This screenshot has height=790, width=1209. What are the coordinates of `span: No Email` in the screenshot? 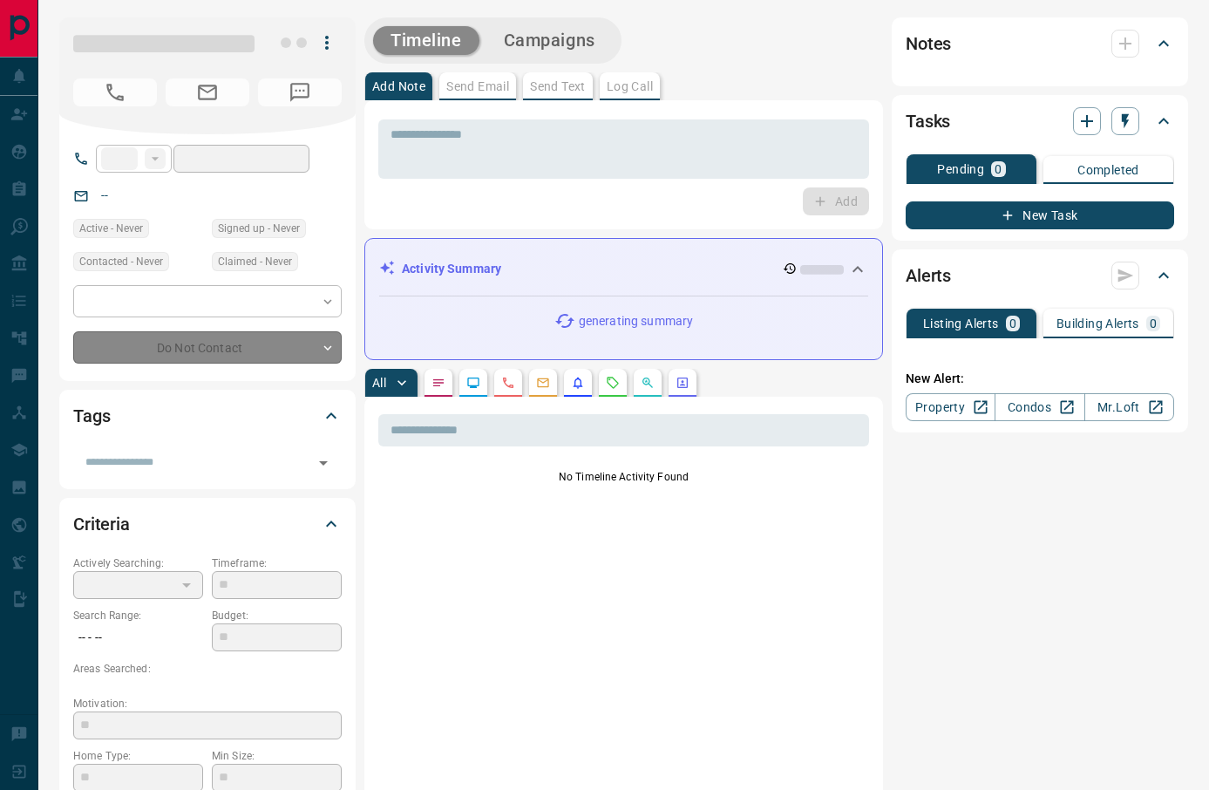 It's located at (207, 92).